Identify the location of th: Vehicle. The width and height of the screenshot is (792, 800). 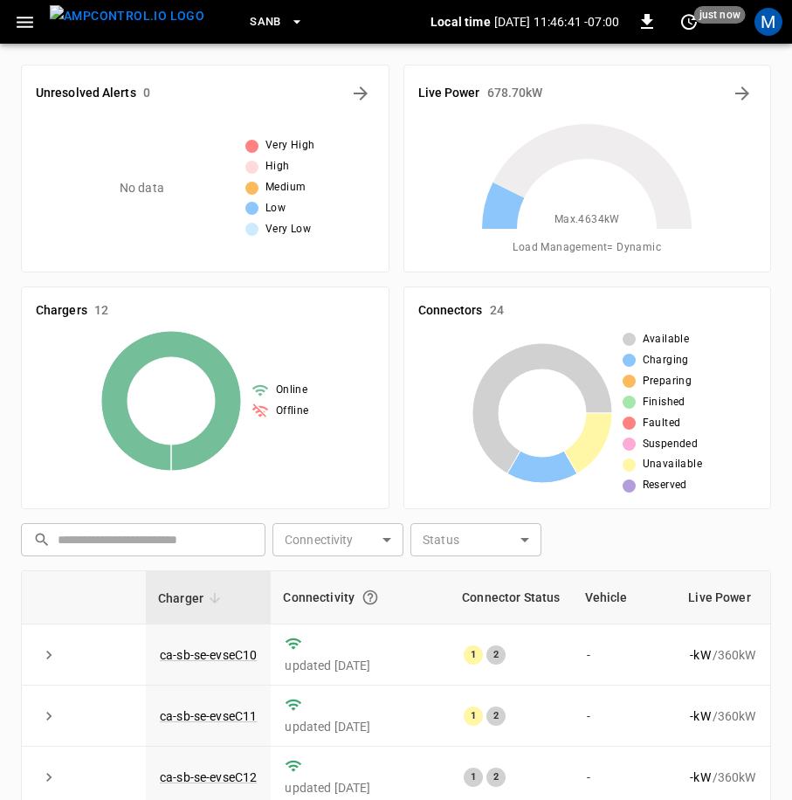
(624, 597).